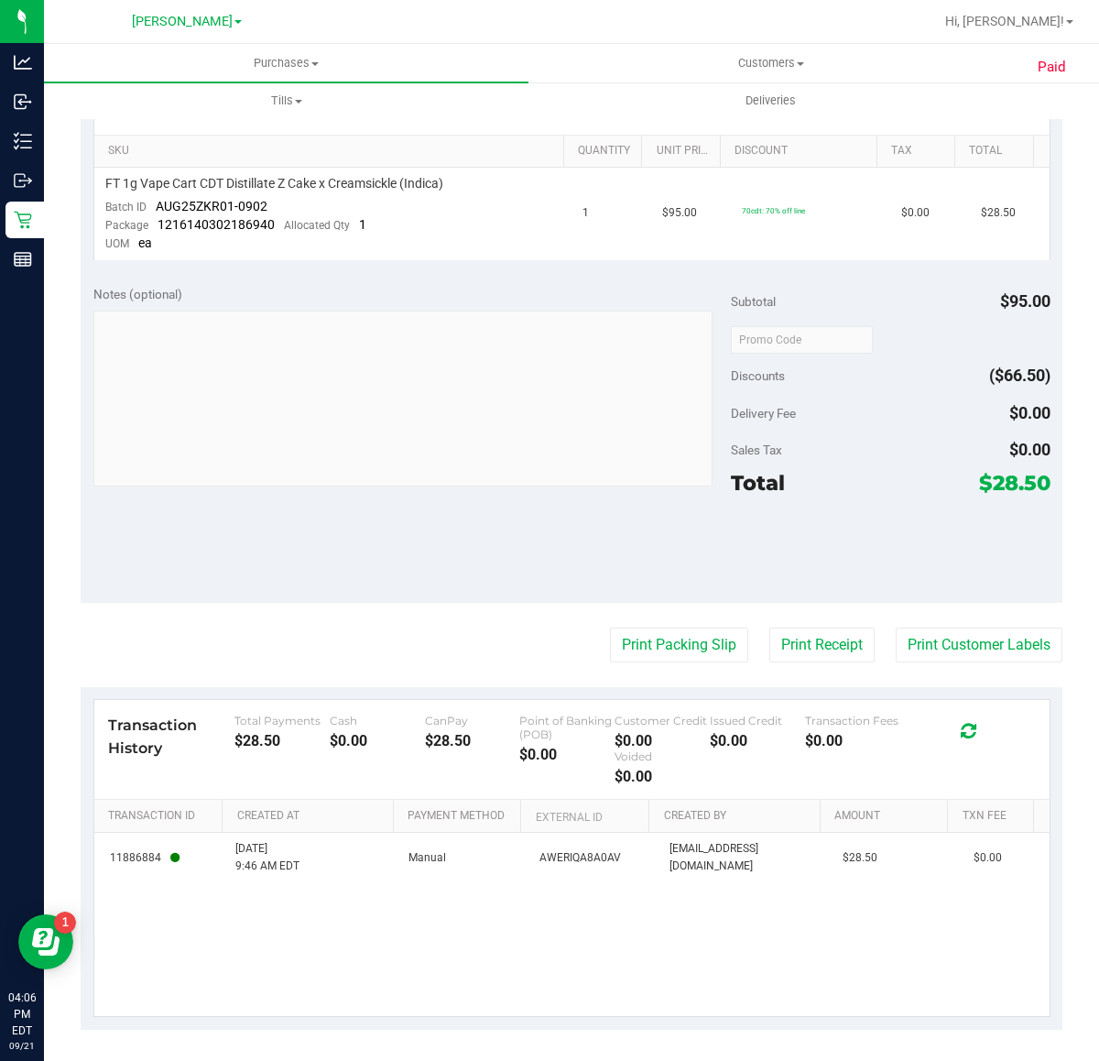 The image size is (1099, 1061). What do you see at coordinates (145, 858) in the screenshot?
I see `span: 11886884` at bounding box center [145, 858].